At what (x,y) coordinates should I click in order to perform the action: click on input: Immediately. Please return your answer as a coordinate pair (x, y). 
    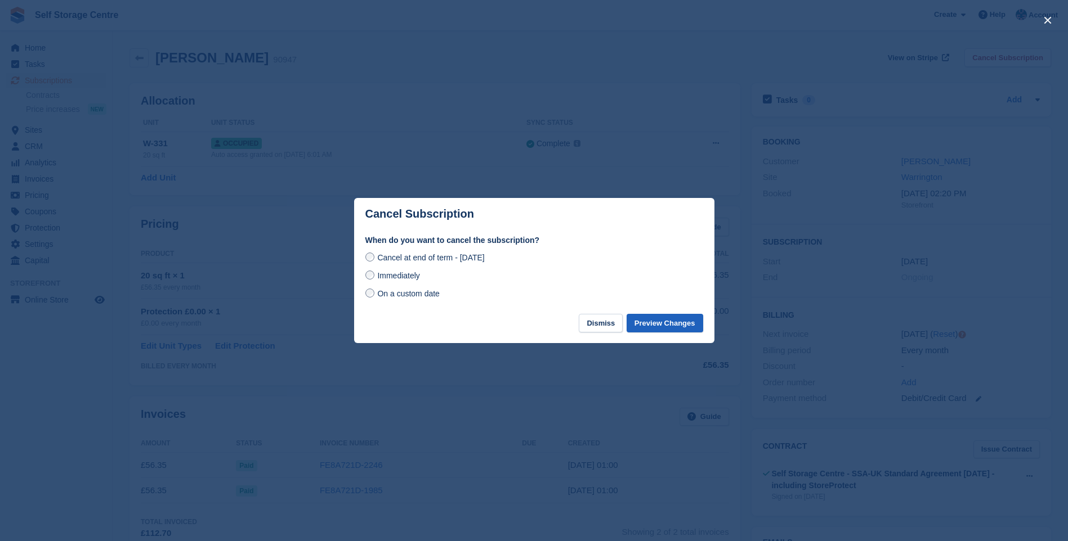
    Looking at the image, I should click on (370, 275).